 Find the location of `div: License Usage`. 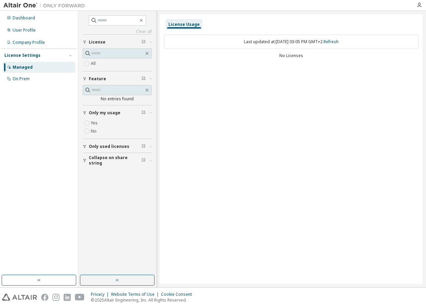

div: License Usage is located at coordinates (184, 24).